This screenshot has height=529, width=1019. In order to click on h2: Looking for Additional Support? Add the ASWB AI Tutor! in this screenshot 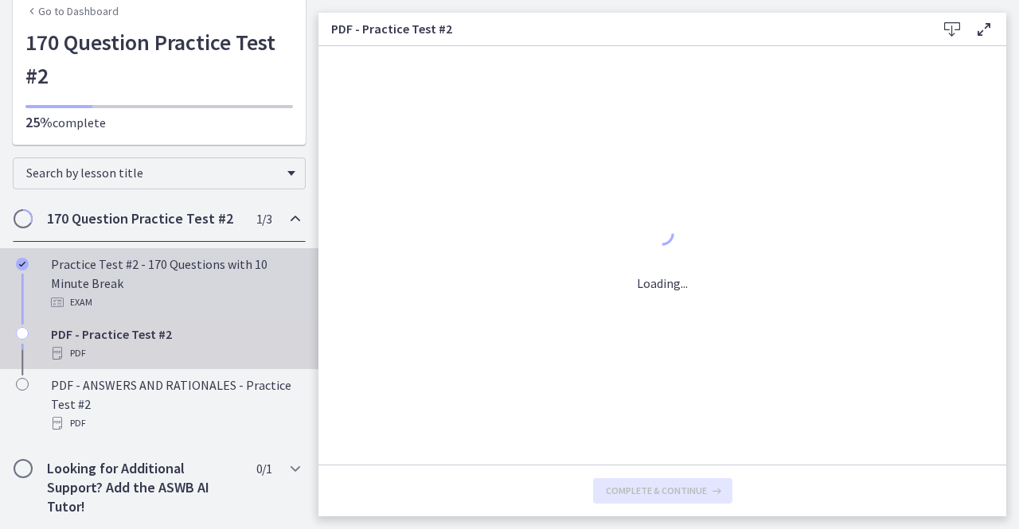, I will do `click(144, 488)`.